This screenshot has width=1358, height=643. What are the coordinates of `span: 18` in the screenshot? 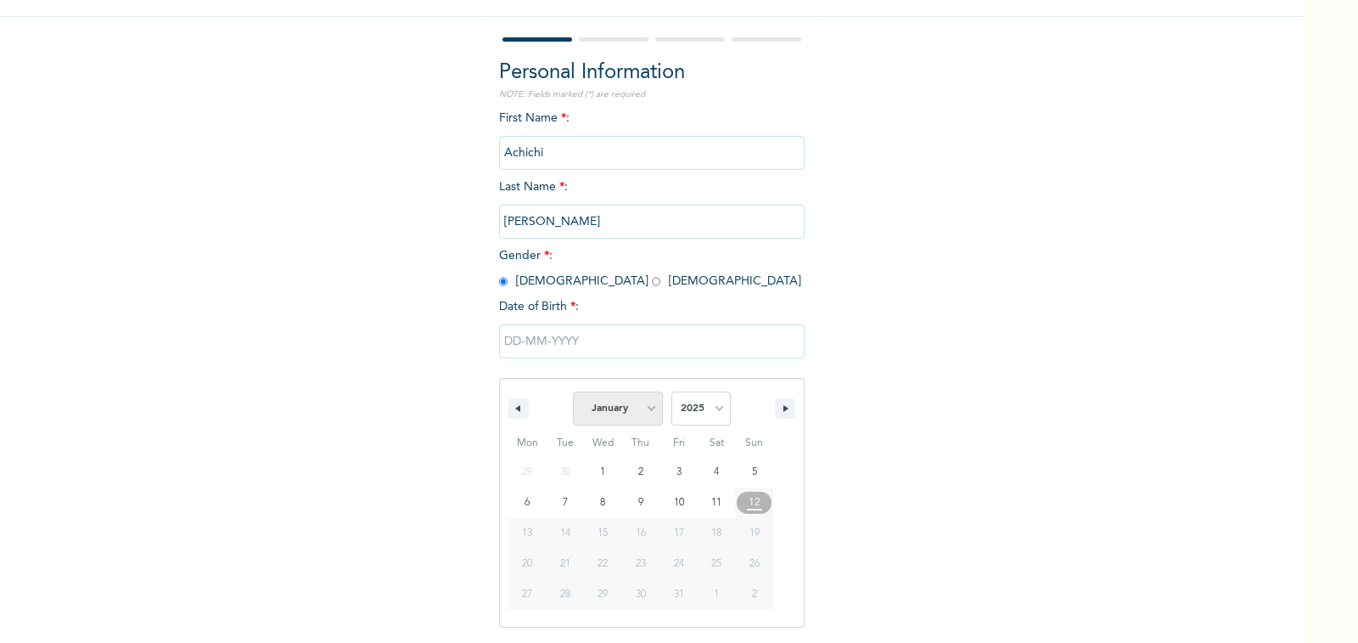 It's located at (717, 533).